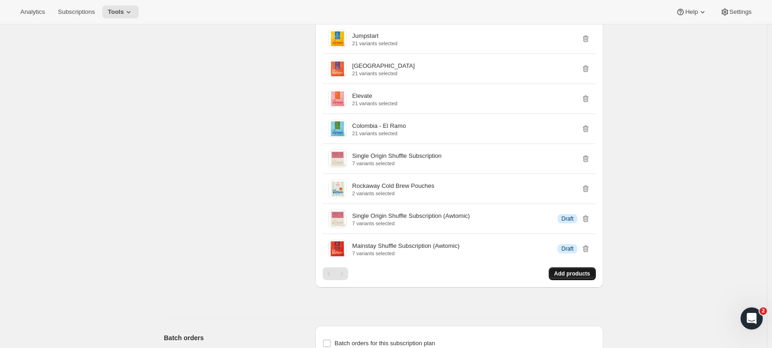 The width and height of the screenshot is (772, 348). I want to click on p: Colombia - El Ramo, so click(379, 126).